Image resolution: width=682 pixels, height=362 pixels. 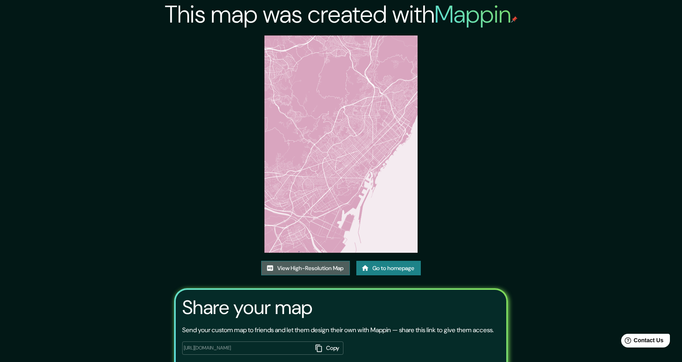 I want to click on p: Send your custom map to friends and let them design their own with Mappin — share this link to gi..., so click(x=338, y=330).